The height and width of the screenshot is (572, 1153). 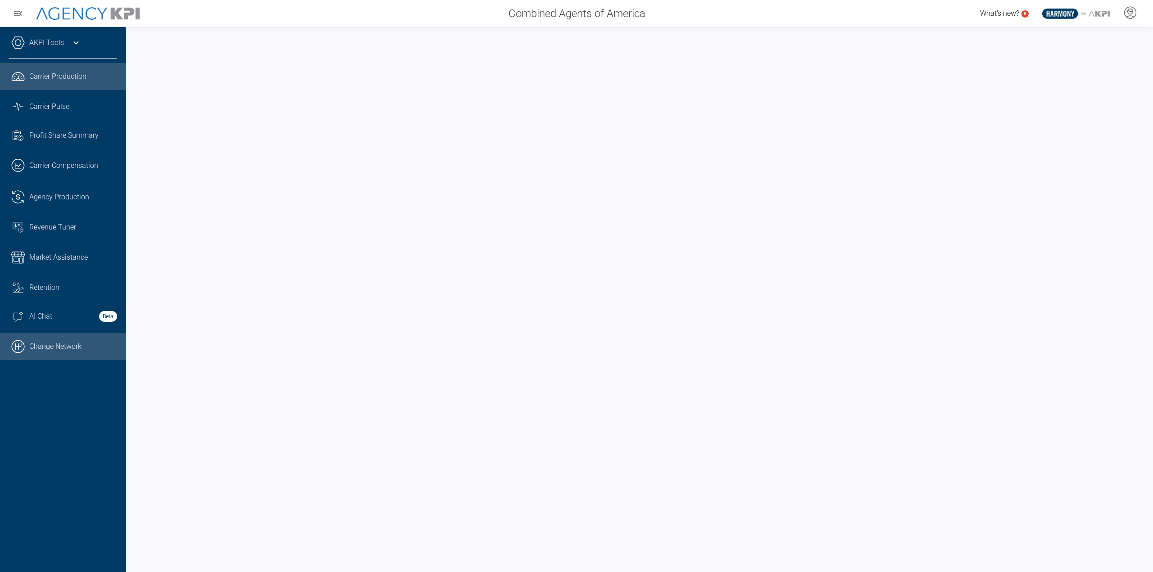 What do you see at coordinates (41, 317) in the screenshot?
I see `span: AI Chat` at bounding box center [41, 317].